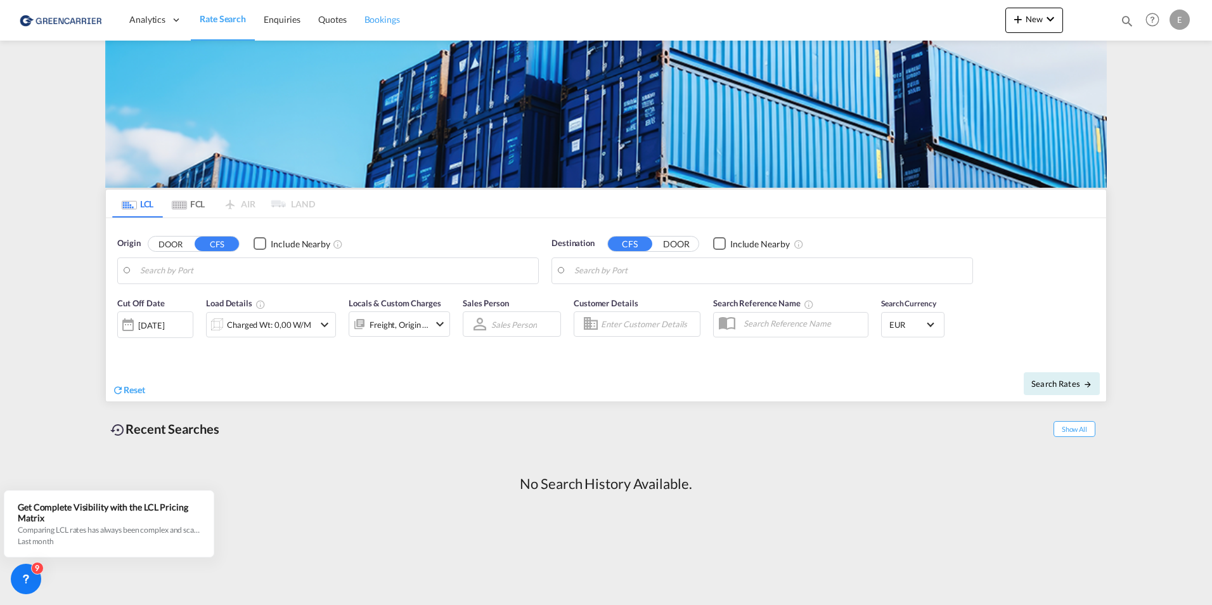 Image resolution: width=1212 pixels, height=605 pixels. Describe the element at coordinates (122, 345) in the screenshot. I see `md-datepicker: Select` at that location.